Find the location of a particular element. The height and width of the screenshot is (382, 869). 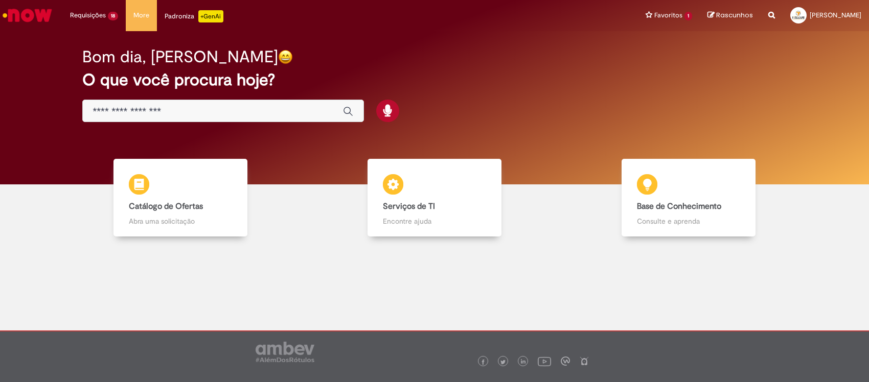

div: Padroniza is located at coordinates (194, 16).